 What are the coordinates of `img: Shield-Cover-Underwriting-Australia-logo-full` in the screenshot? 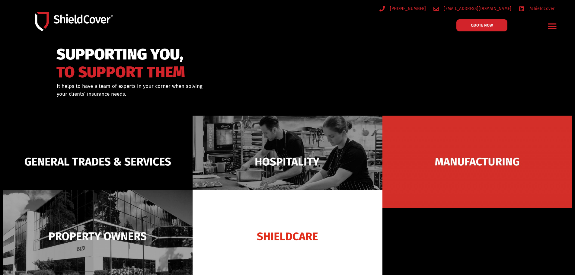 It's located at (74, 21).